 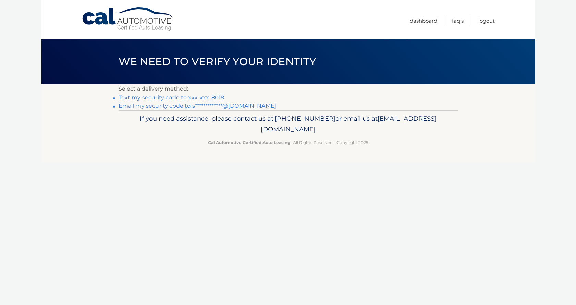 What do you see at coordinates (458, 21) in the screenshot?
I see `a: FAQ's` at bounding box center [458, 21].